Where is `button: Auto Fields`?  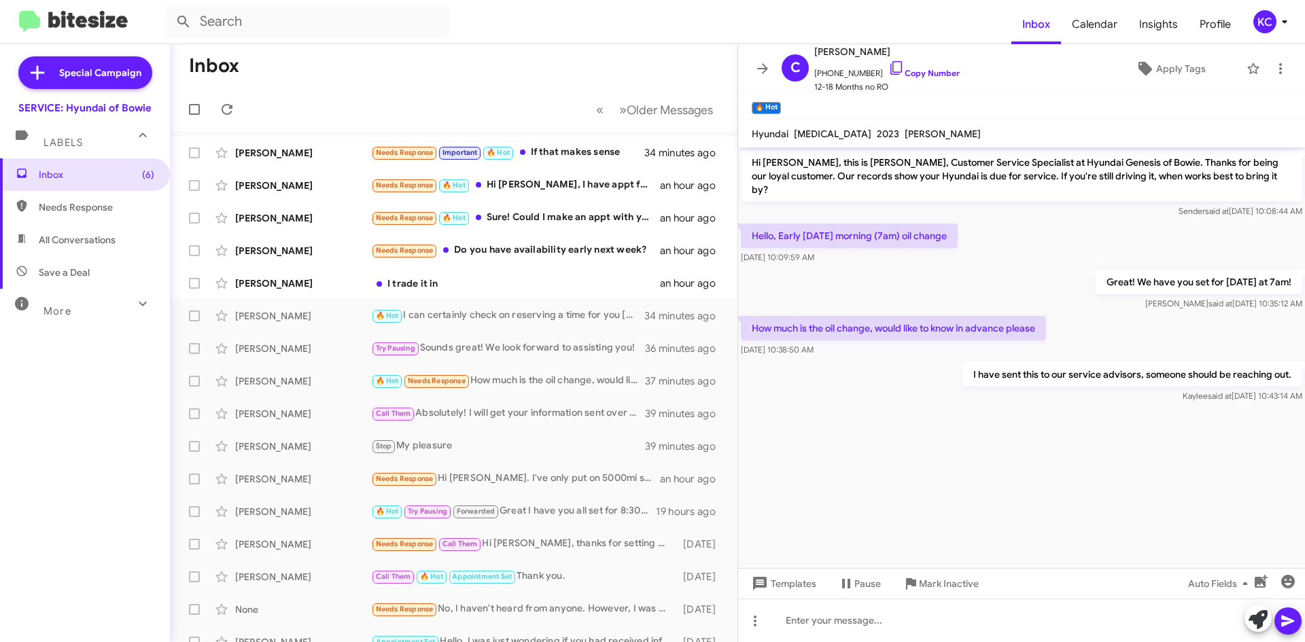 button: Auto Fields is located at coordinates (1220, 584).